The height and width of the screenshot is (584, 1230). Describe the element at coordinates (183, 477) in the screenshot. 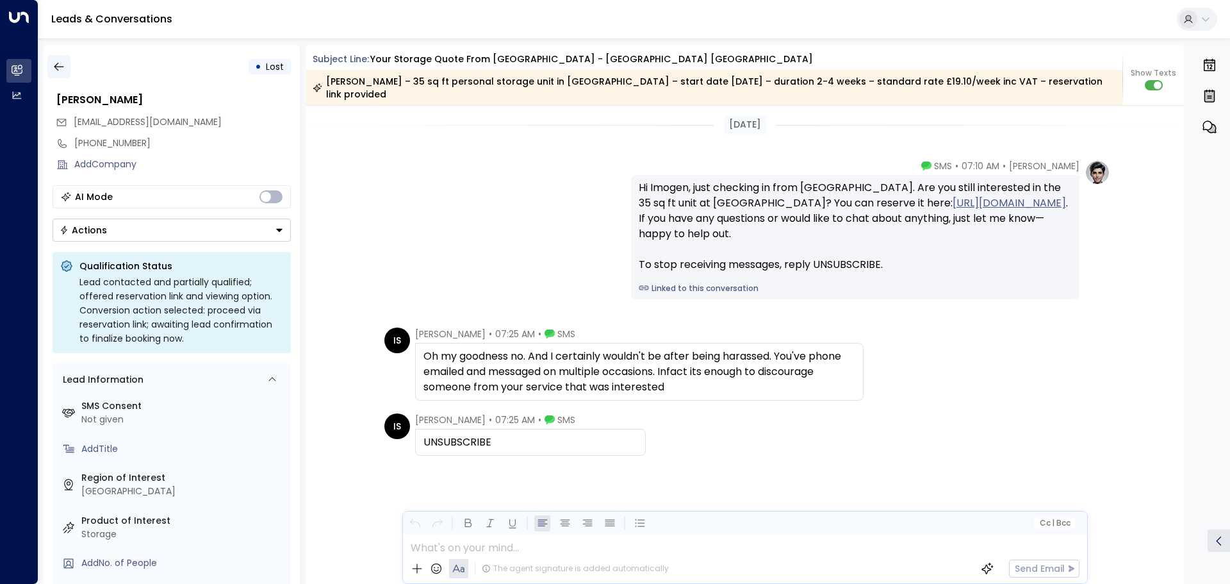

I see `label: Region of Interest` at that location.